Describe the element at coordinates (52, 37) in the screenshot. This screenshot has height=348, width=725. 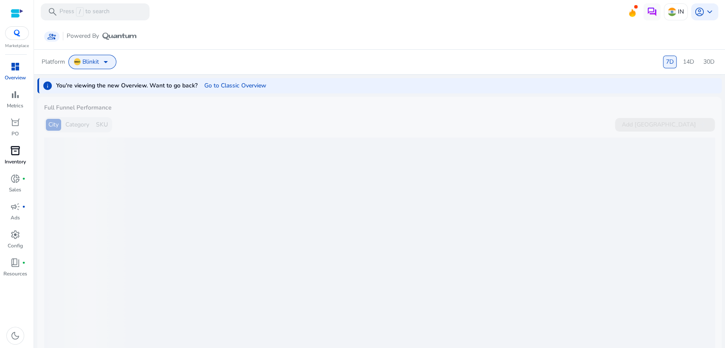
I see `span: group_add` at that location.